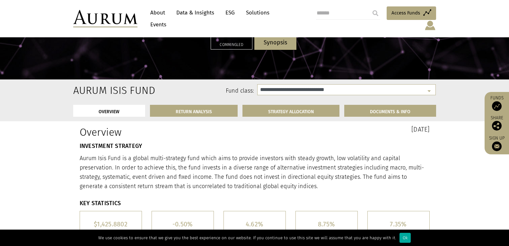  I want to click on div: Ok, so click(405, 237).